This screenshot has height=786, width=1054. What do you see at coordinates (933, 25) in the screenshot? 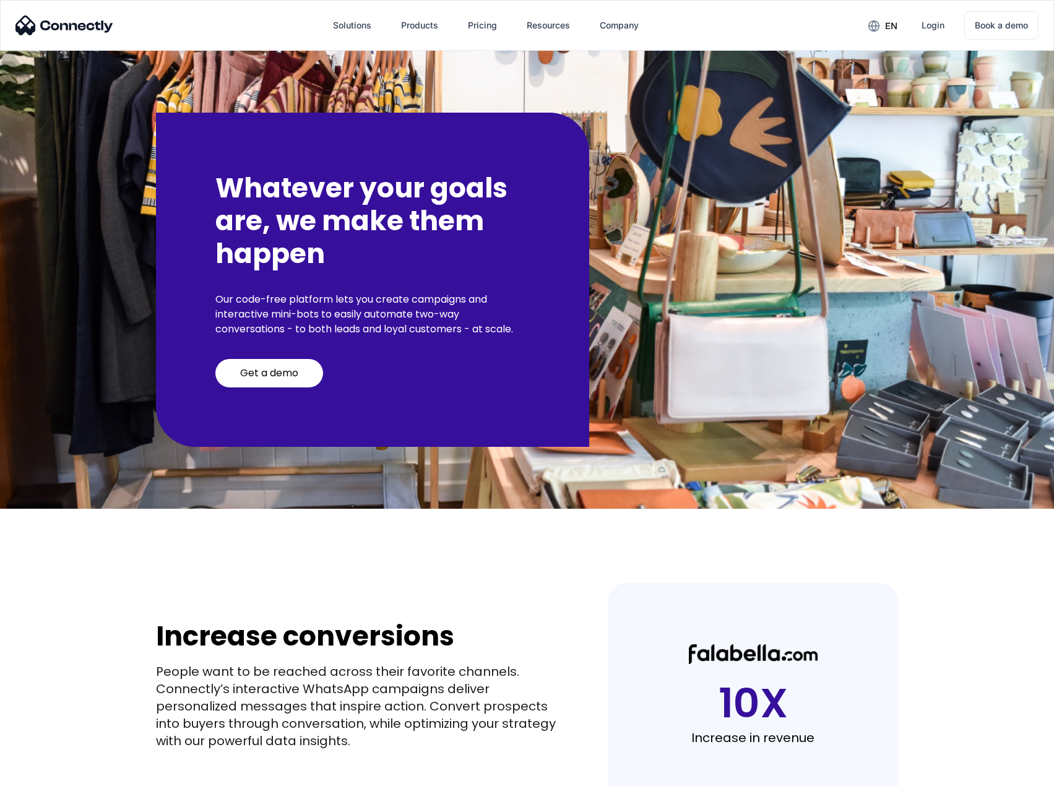
I see `a: Login` at bounding box center [933, 25].